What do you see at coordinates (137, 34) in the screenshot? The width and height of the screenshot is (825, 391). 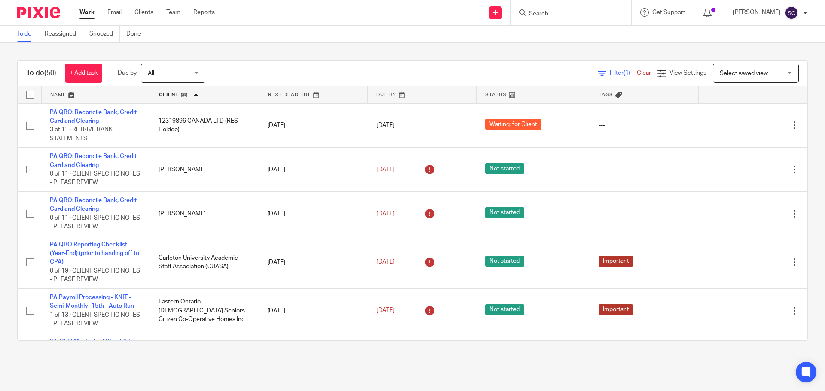 I see `a: Done` at bounding box center [137, 34].